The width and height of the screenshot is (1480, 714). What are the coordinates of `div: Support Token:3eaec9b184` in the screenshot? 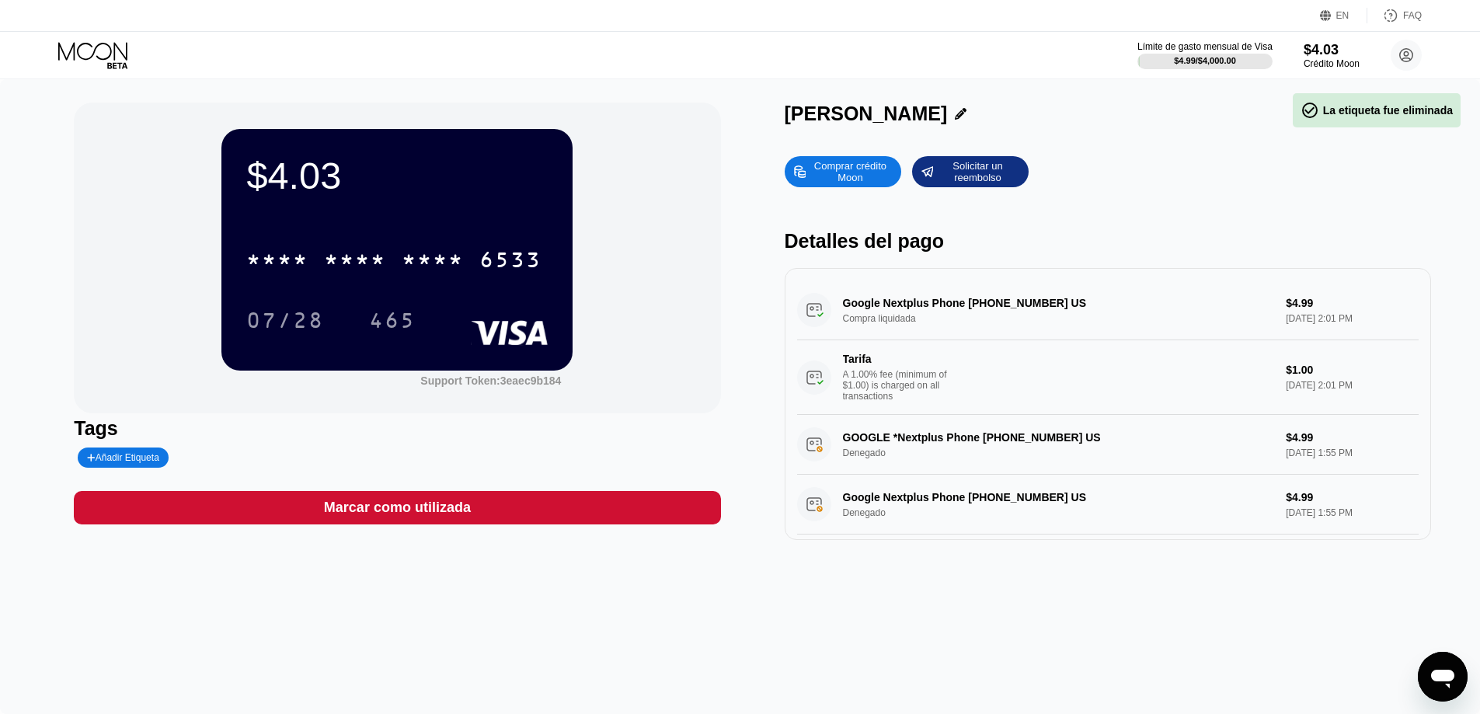 It's located at (490, 381).